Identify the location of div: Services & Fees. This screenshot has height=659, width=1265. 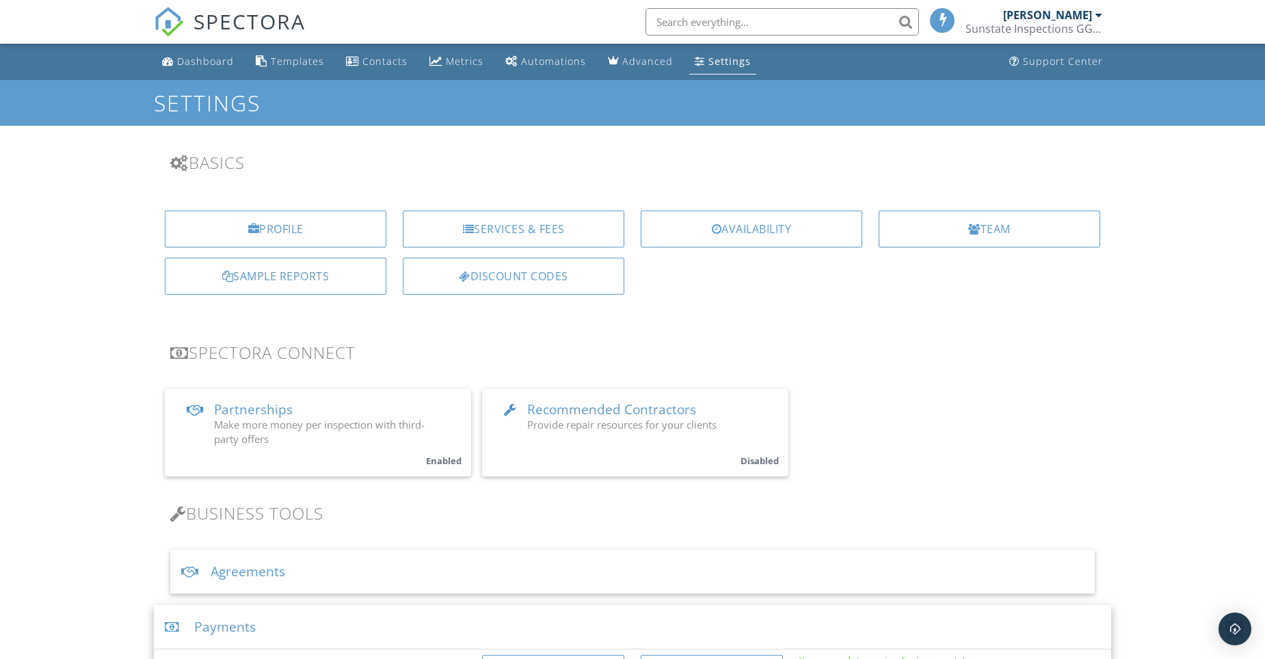
(513, 229).